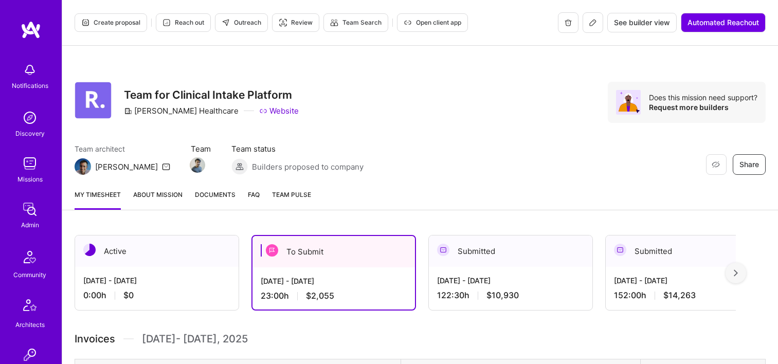 The image size is (778, 364). Describe the element at coordinates (356, 23) in the screenshot. I see `button: Team Search` at that location.